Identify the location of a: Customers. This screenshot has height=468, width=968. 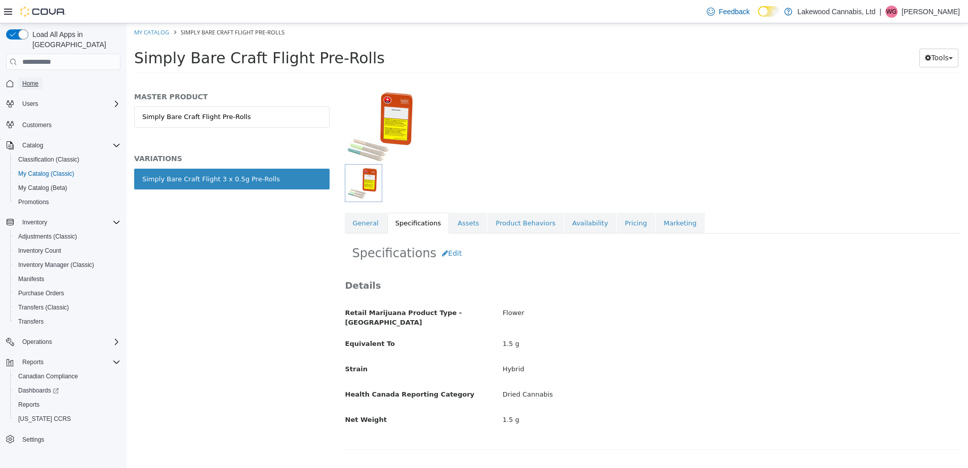
(37, 125).